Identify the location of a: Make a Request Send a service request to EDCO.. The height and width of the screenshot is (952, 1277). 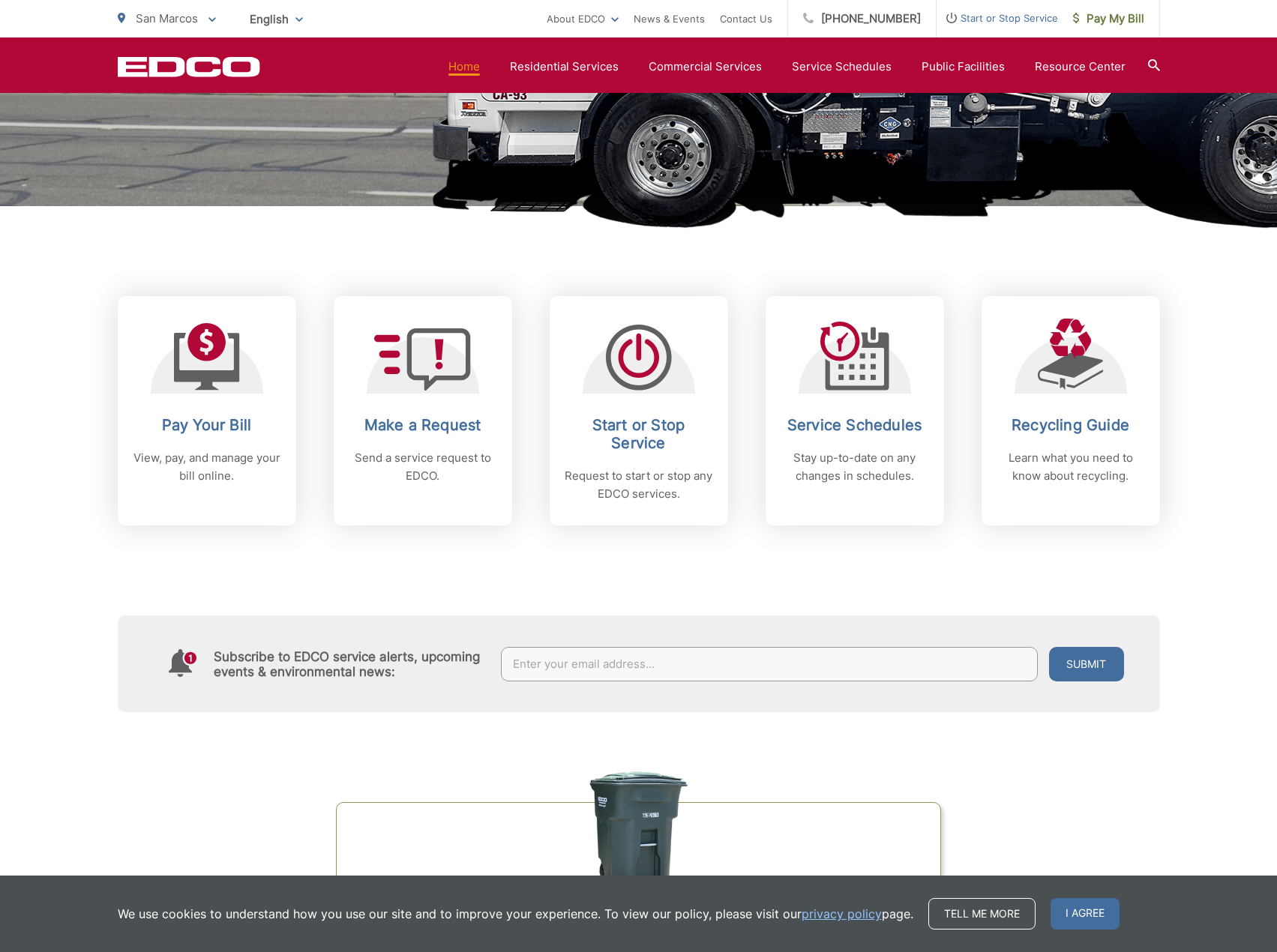
(423, 411).